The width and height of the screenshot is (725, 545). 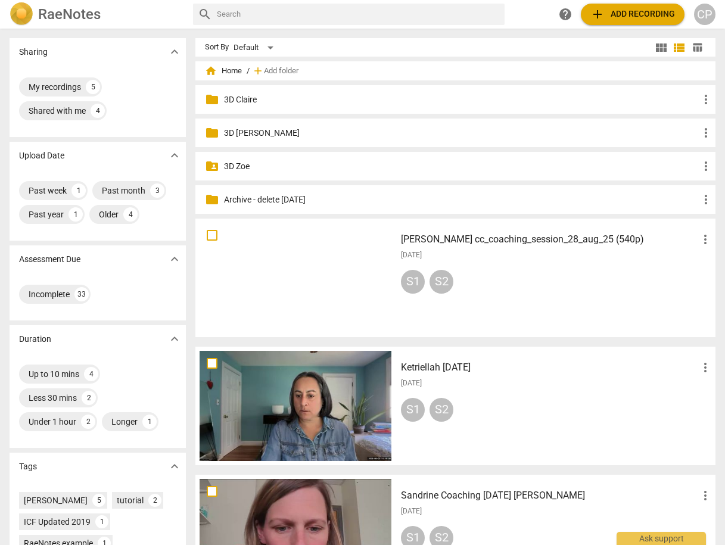 I want to click on p: Sharing, so click(x=33, y=52).